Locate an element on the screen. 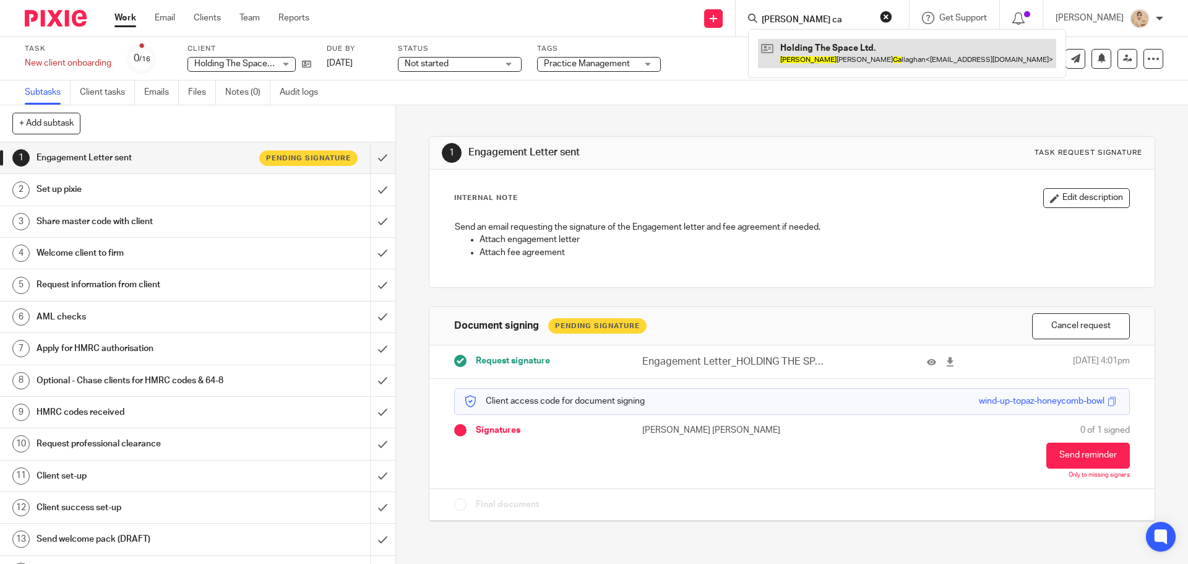 The width and height of the screenshot is (1188, 564). input: Search is located at coordinates (816, 20).